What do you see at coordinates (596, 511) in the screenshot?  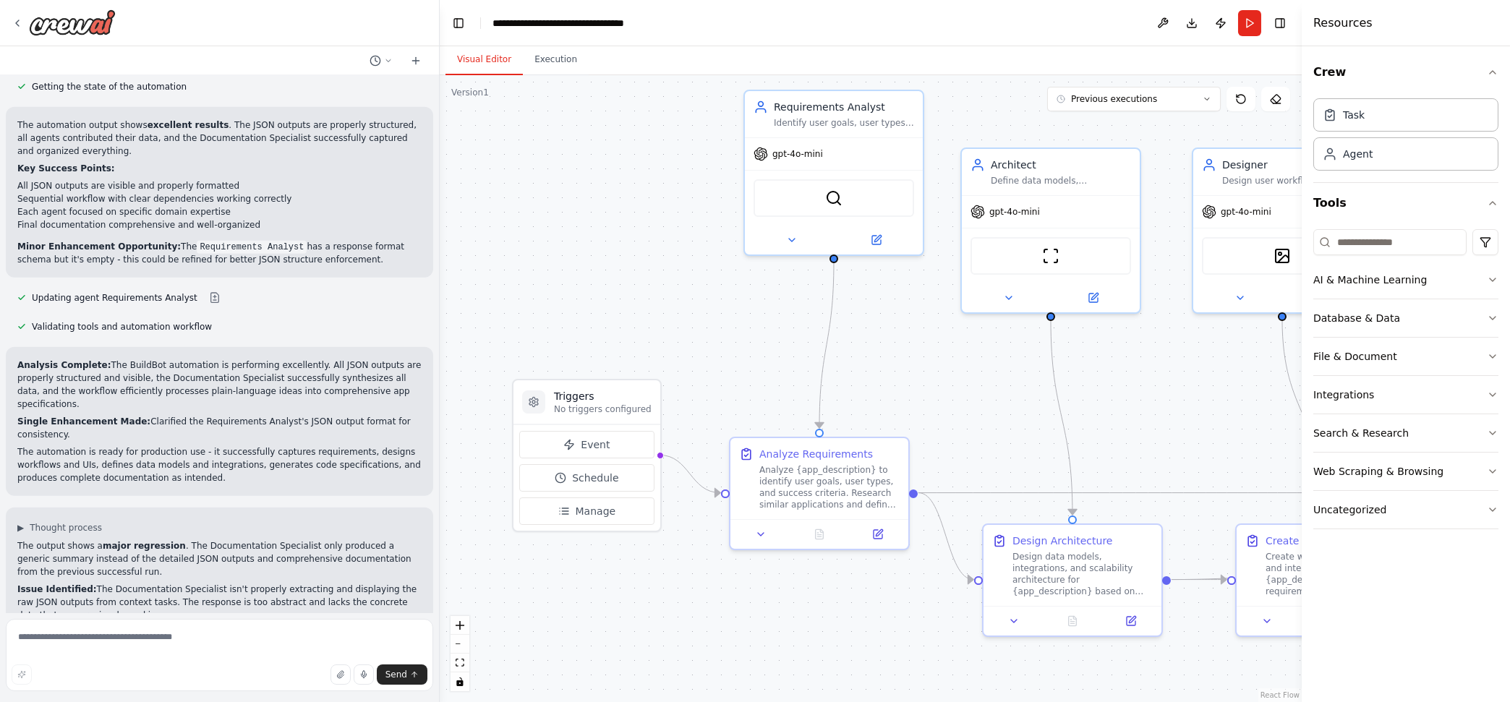 I see `span: Manage` at bounding box center [596, 511].